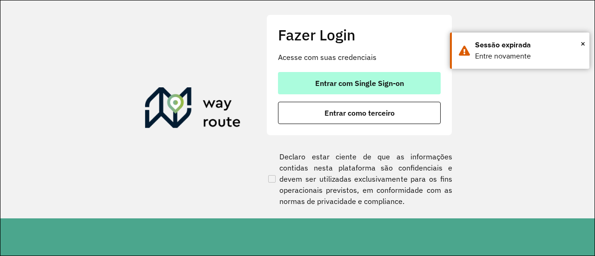 The width and height of the screenshot is (595, 256). I want to click on button: Close, so click(583, 44).